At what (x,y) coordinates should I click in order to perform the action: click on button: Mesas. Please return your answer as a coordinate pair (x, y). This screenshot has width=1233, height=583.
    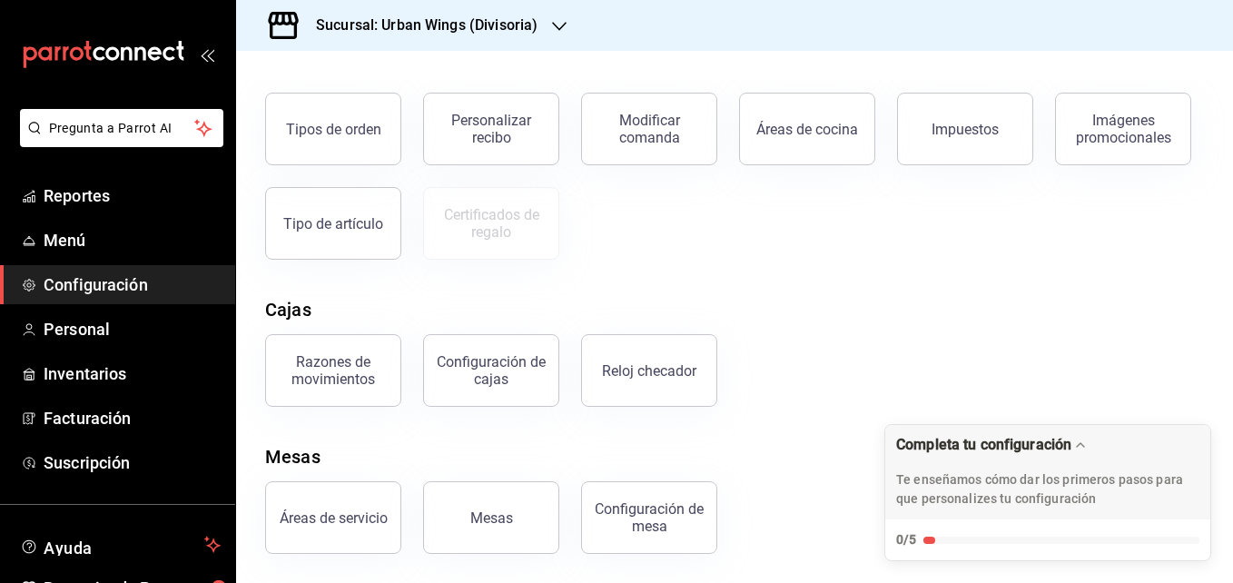
    Looking at the image, I should click on (491, 518).